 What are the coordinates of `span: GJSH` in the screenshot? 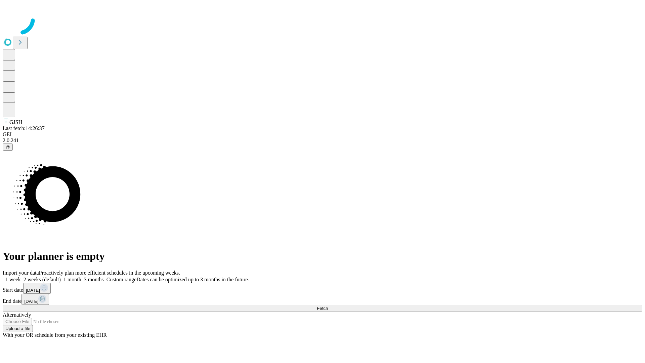 It's located at (16, 122).